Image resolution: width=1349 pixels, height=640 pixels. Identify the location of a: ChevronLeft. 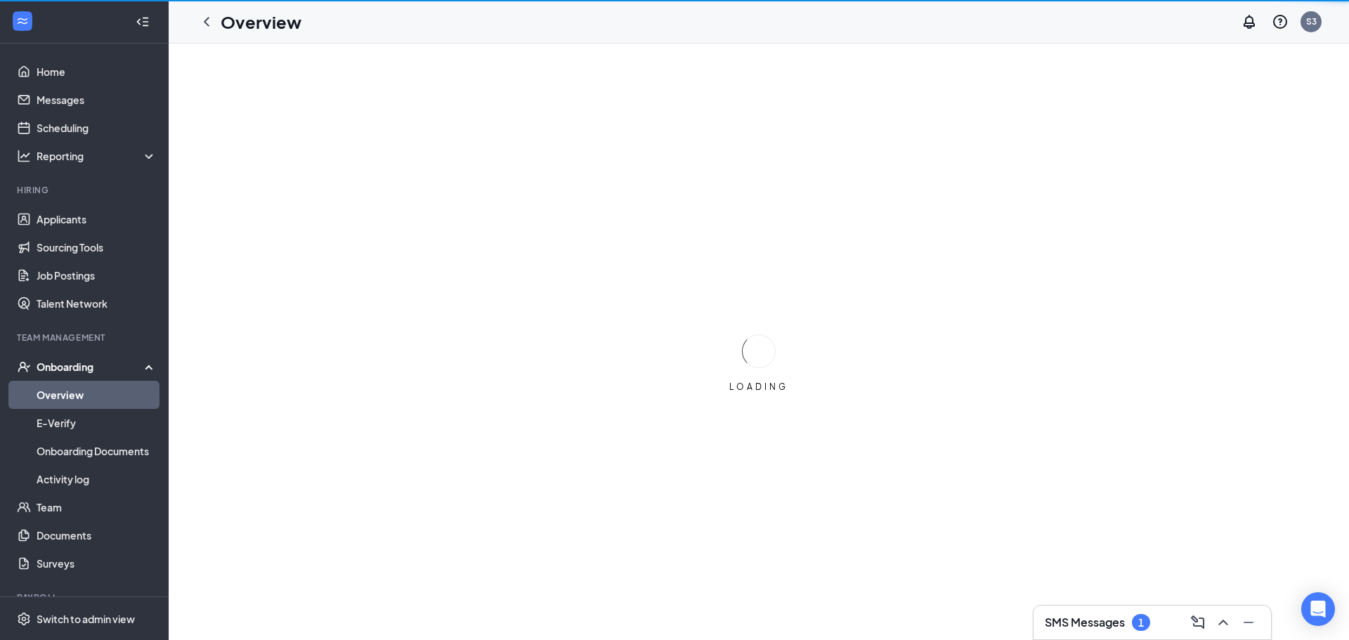
(207, 22).